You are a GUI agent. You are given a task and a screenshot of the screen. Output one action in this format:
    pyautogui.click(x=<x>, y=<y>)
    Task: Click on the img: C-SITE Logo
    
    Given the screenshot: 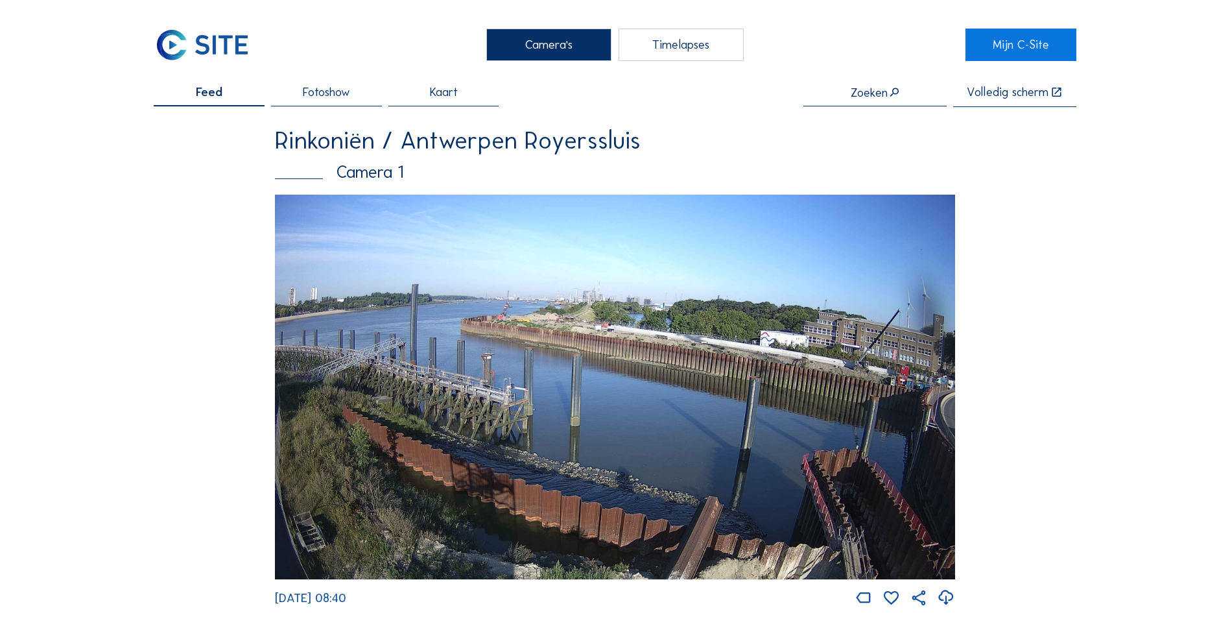 What is the action you would take?
    pyautogui.click(x=202, y=45)
    